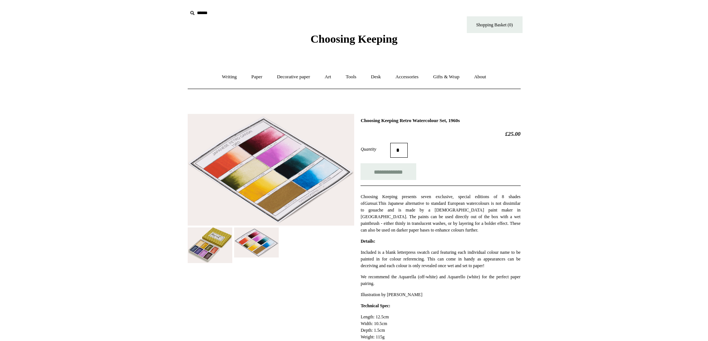 The image size is (708, 341). What do you see at coordinates (229, 77) in the screenshot?
I see `a: Writing` at bounding box center [229, 77].